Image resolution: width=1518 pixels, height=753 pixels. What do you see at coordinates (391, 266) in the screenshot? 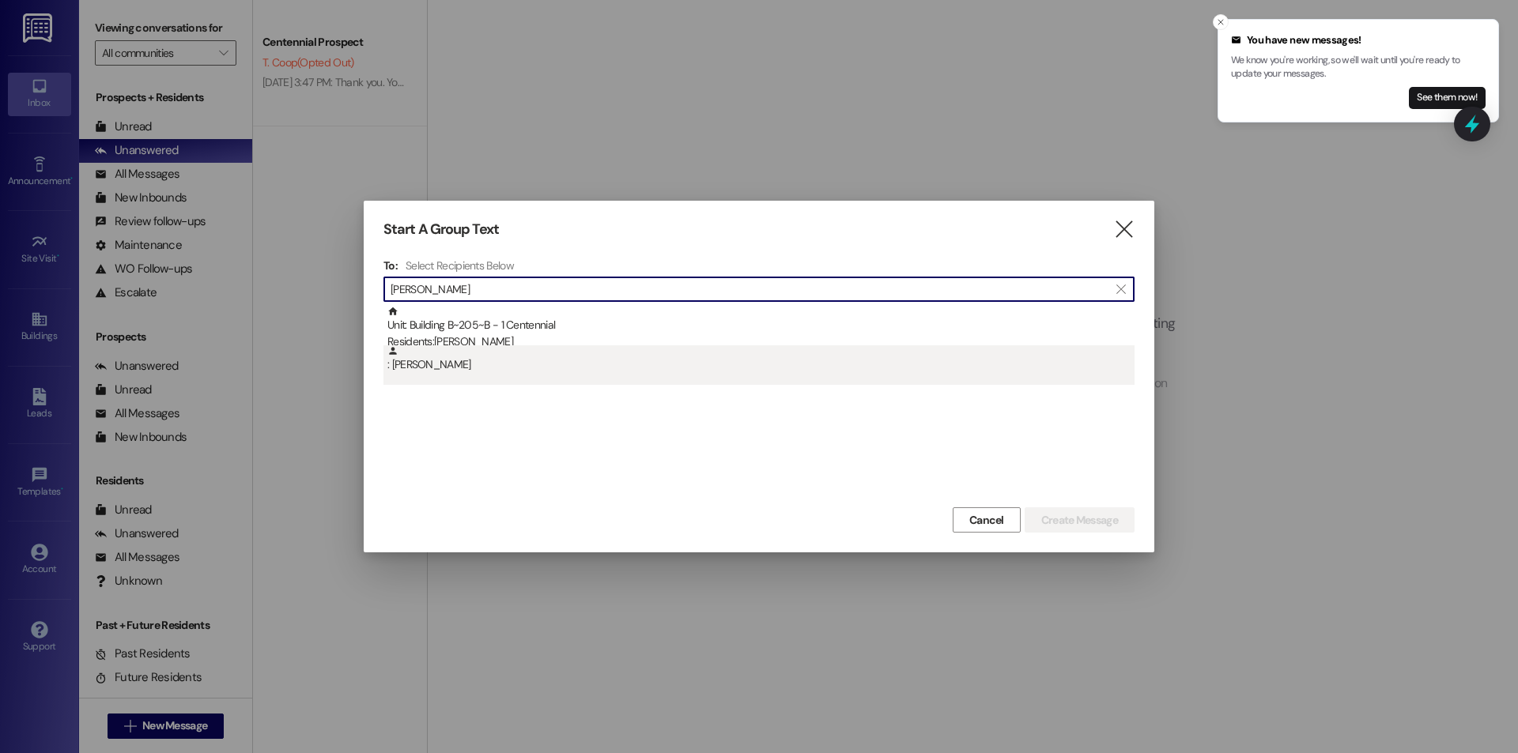
I see `h3: To:` at bounding box center [391, 266].